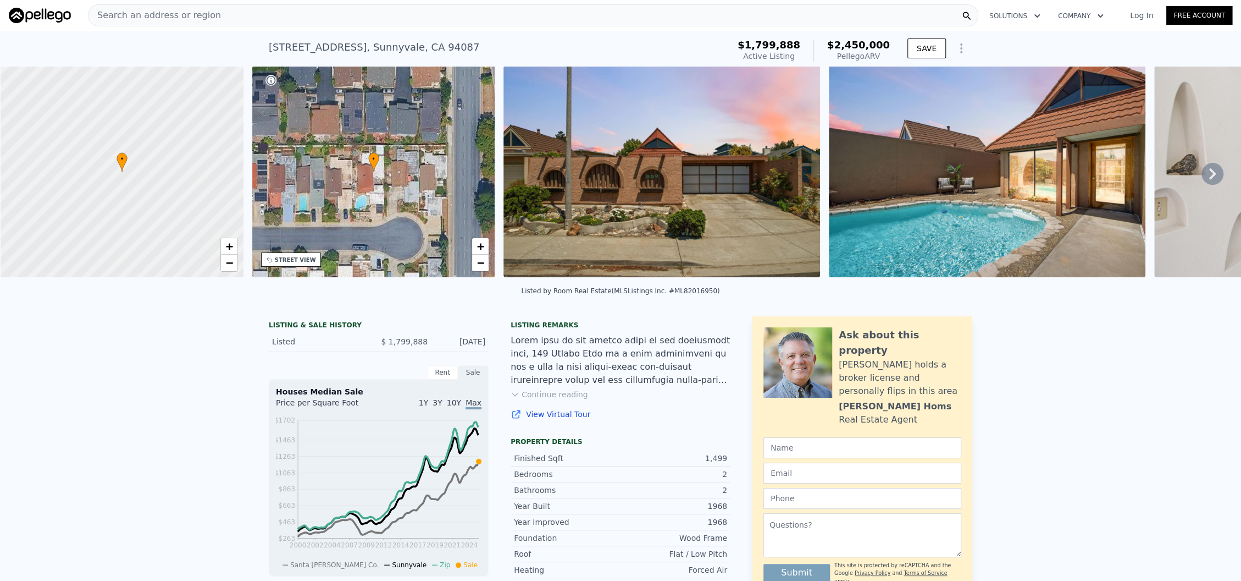  What do you see at coordinates (384, 545) in the screenshot?
I see `tspan: 2012` at bounding box center [384, 545].